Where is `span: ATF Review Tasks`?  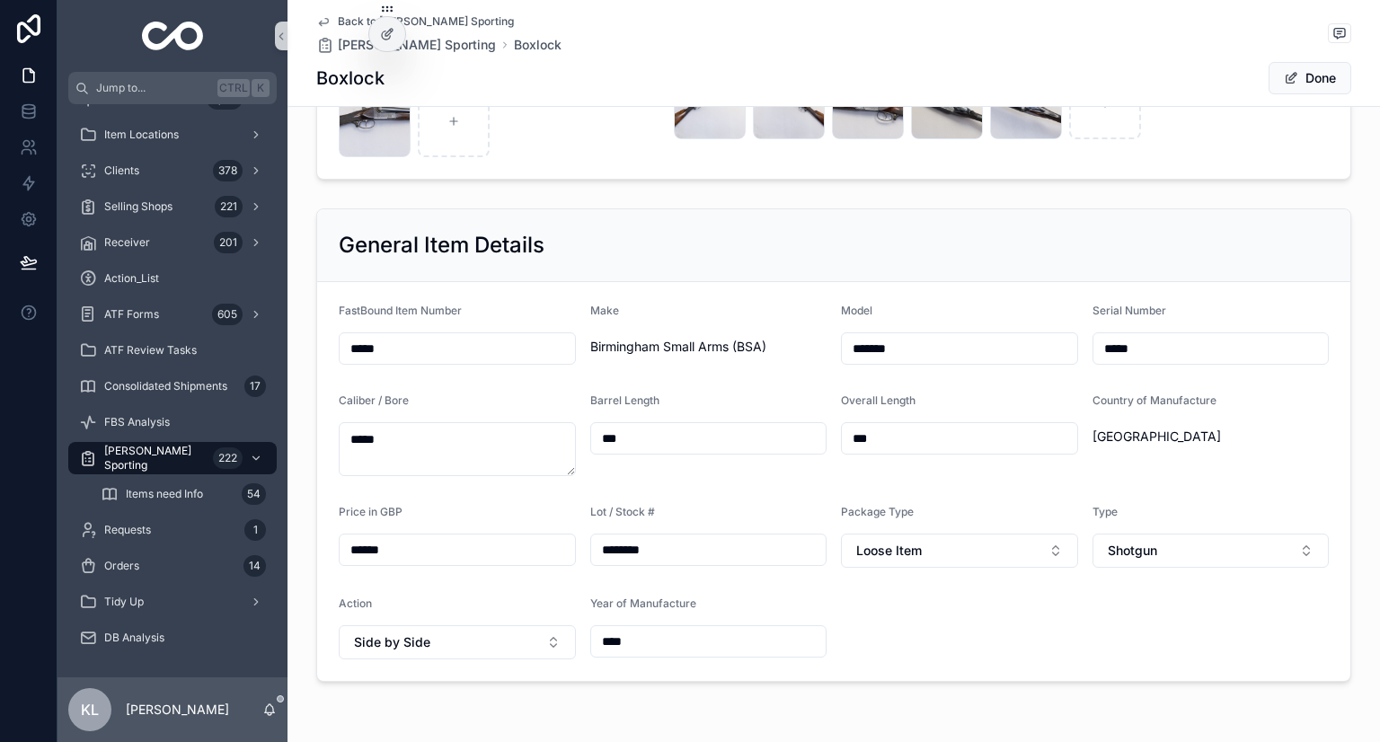
span: ATF Review Tasks is located at coordinates (150, 350).